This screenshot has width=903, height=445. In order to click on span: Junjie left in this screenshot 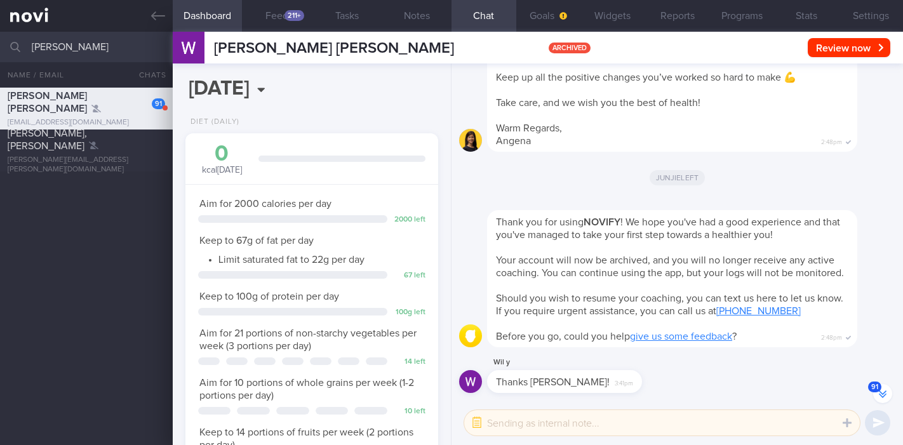, I will do `click(677, 178)`.